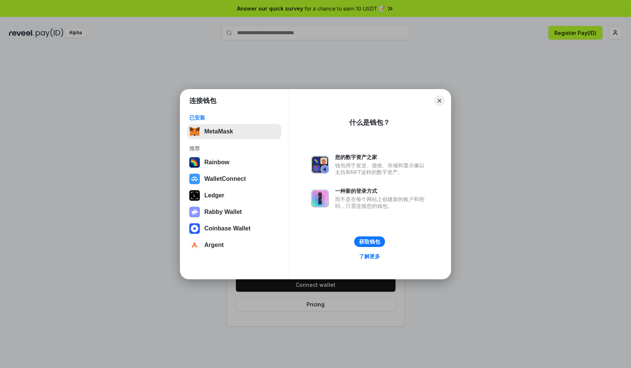  What do you see at coordinates (214, 195) in the screenshot?
I see `div: Ledger` at bounding box center [214, 195].